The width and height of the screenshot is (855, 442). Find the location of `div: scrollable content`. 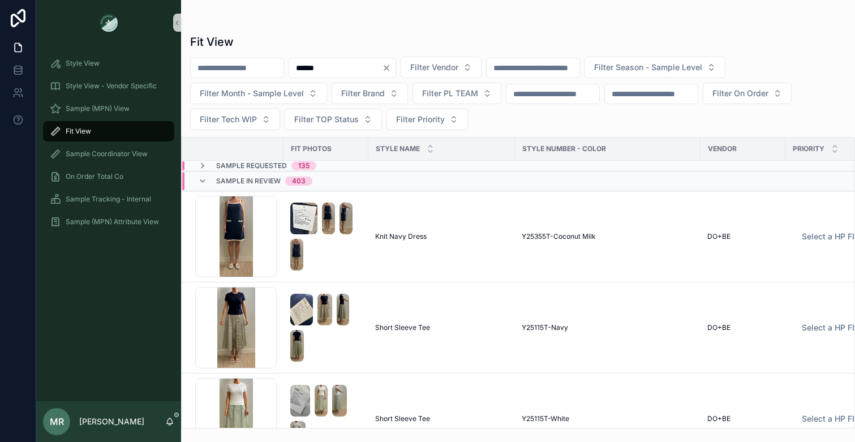

div: scrollable content is located at coordinates (109, 146).